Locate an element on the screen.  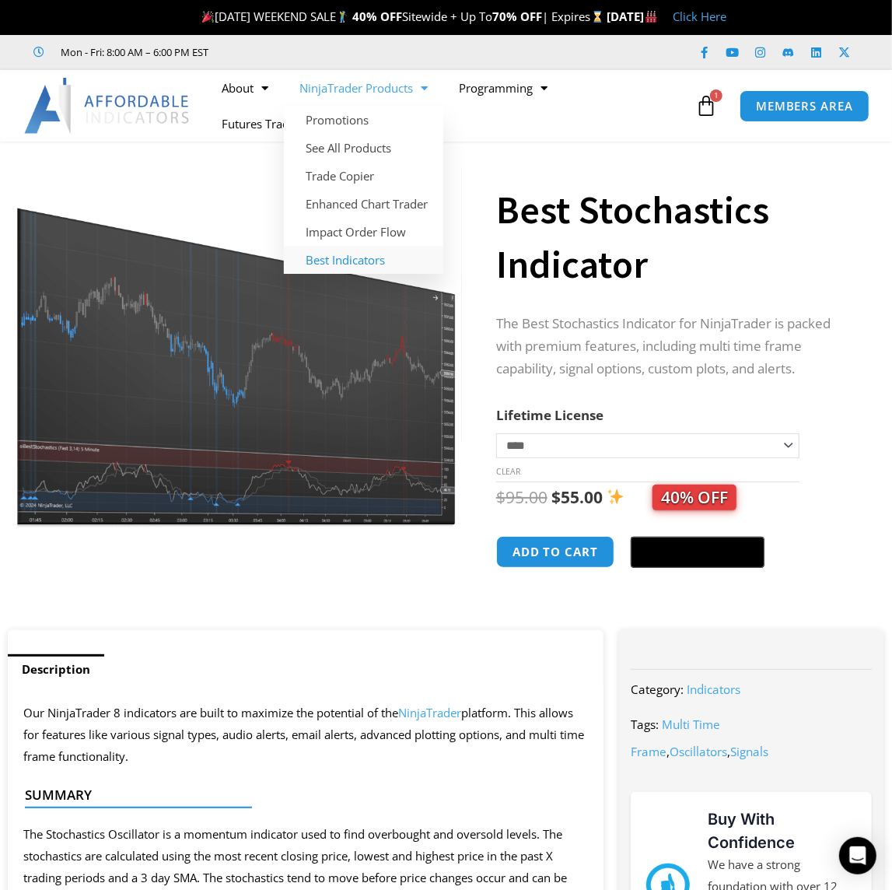
a: Best Indicators is located at coordinates (363, 260).